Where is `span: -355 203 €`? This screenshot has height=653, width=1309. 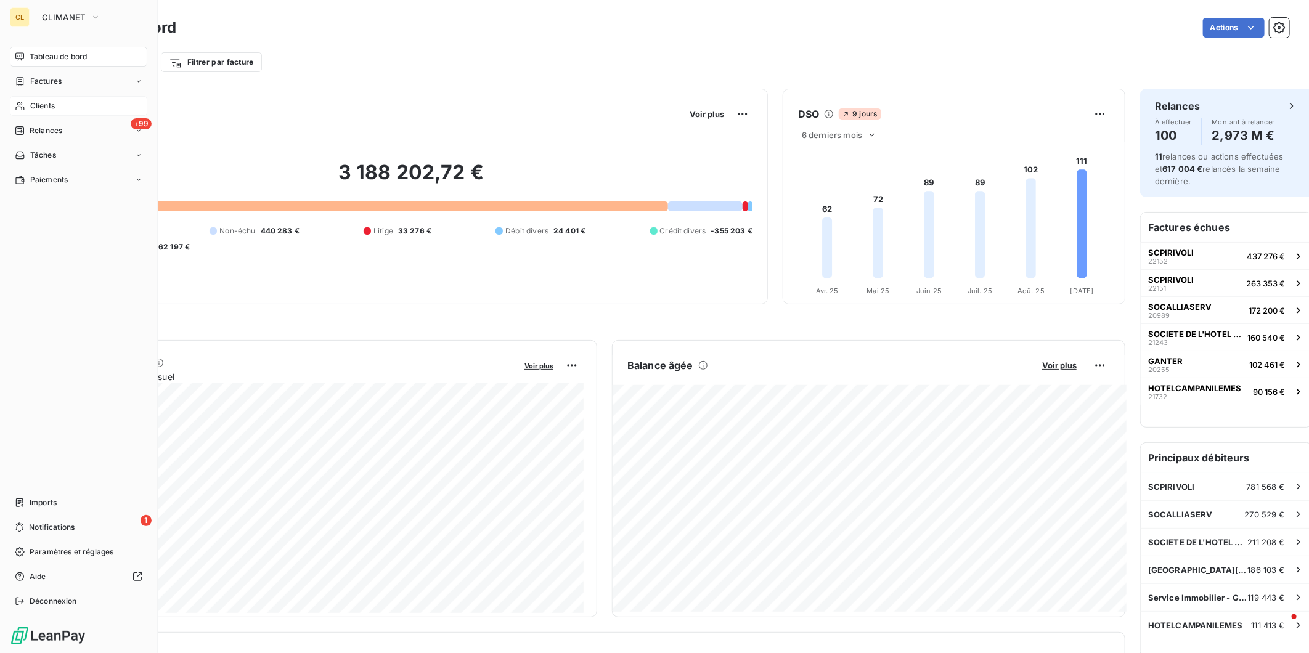 span: -355 203 € is located at coordinates (731, 231).